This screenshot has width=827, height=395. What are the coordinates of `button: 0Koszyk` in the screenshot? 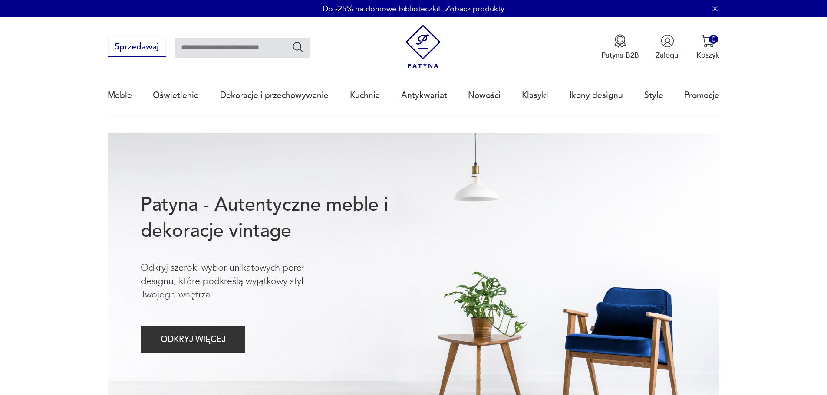 It's located at (707, 47).